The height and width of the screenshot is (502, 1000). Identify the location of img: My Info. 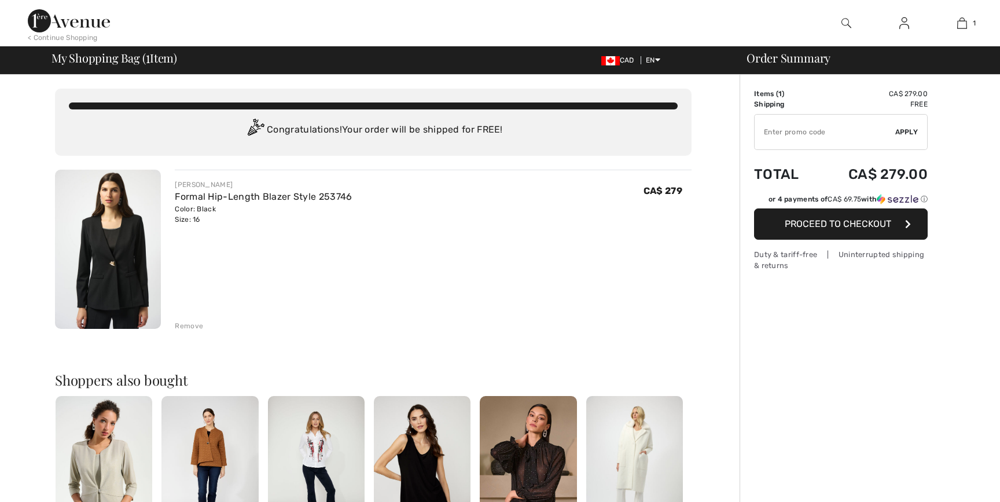
(904, 23).